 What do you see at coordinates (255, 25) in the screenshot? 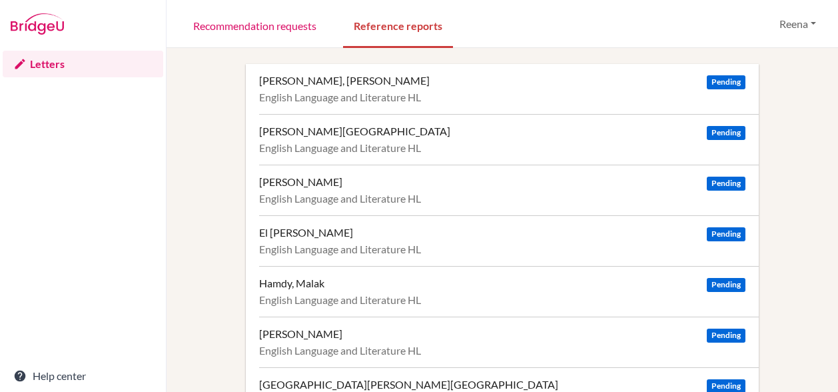
I see `a: Recommendation requests` at bounding box center [255, 25].